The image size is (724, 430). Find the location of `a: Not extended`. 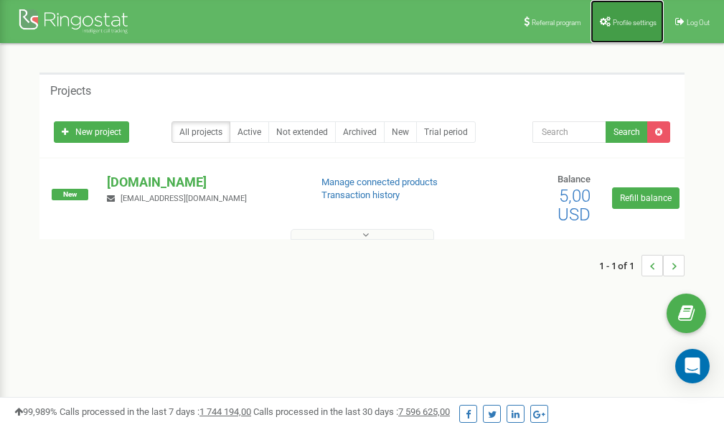

a: Not extended is located at coordinates (302, 132).